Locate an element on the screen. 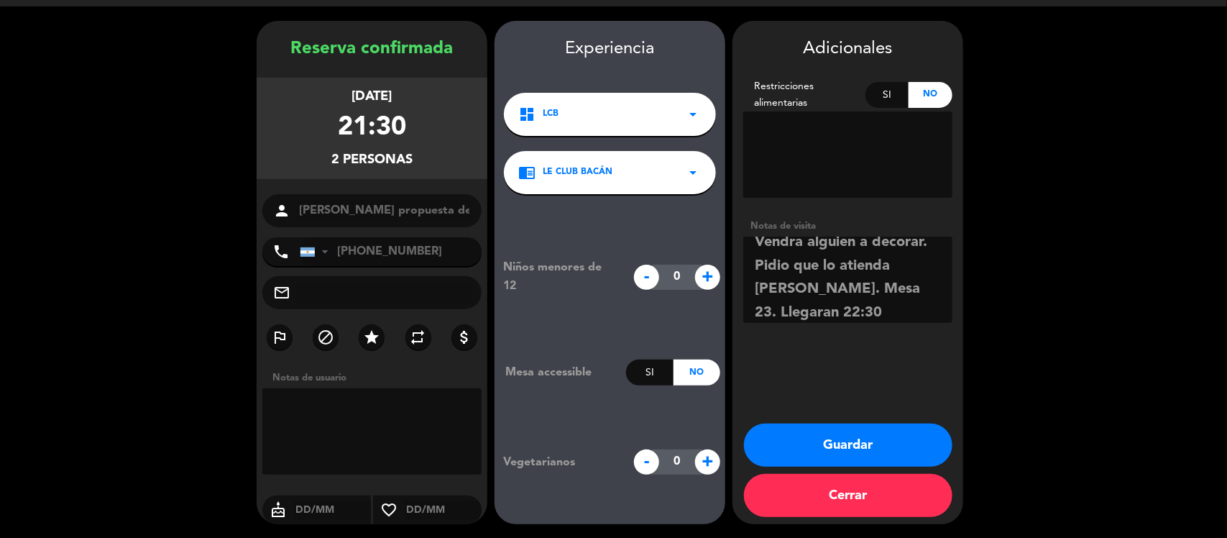 This screenshot has width=1227, height=538. i: block is located at coordinates (326, 337).